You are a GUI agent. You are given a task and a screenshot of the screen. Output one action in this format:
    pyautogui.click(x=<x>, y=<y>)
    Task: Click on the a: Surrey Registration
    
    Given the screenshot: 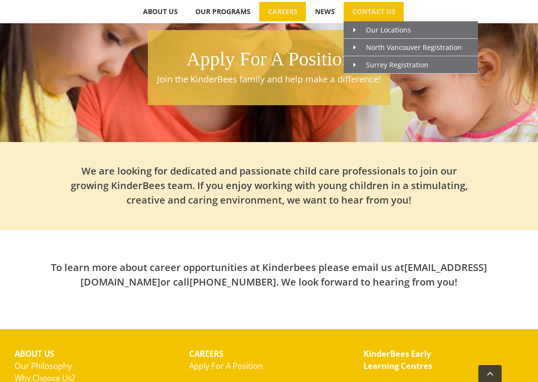 What is the action you would take?
    pyautogui.click(x=411, y=65)
    